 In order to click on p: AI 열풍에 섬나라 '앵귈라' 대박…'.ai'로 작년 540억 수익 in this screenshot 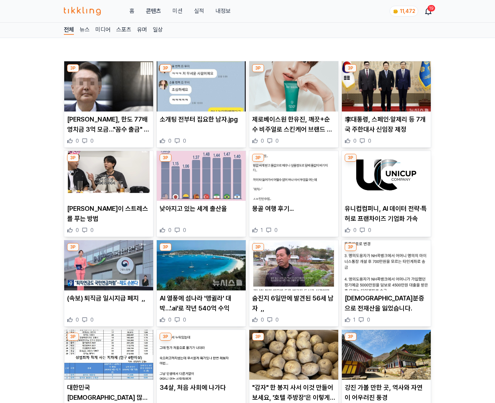, I will do `click(201, 303)`.